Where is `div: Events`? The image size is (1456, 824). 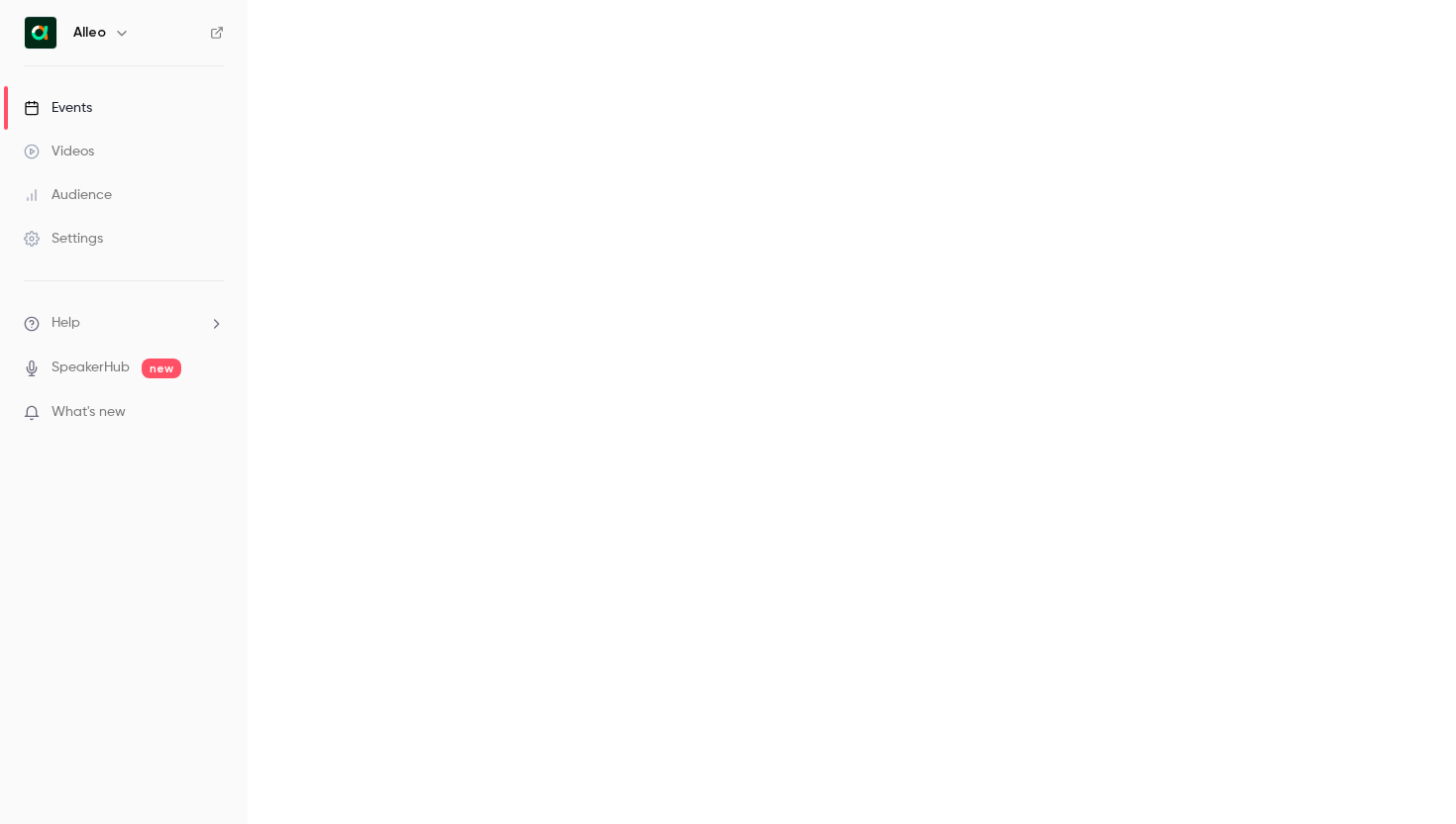 div: Events is located at coordinates (58, 108).